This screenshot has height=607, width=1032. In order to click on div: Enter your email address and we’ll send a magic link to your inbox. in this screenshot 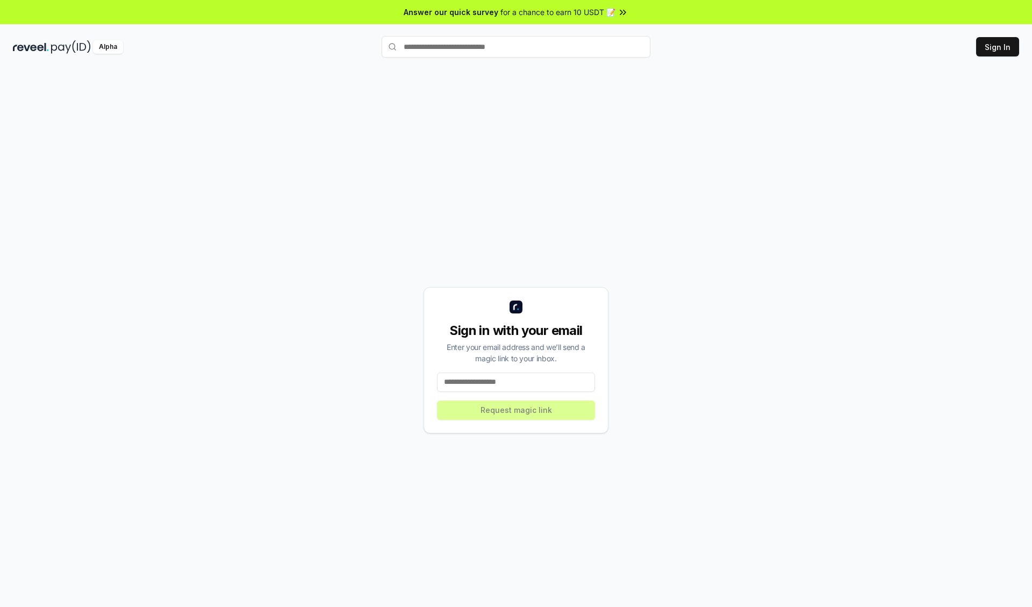, I will do `click(516, 353)`.